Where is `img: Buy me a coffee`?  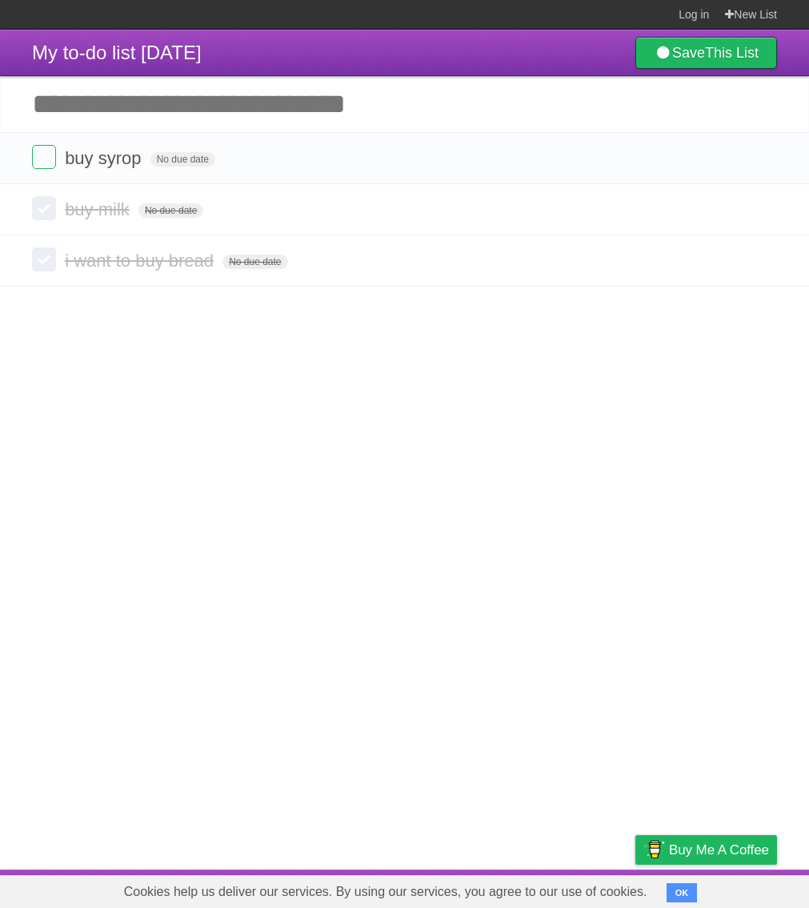 img: Buy me a coffee is located at coordinates (654, 849).